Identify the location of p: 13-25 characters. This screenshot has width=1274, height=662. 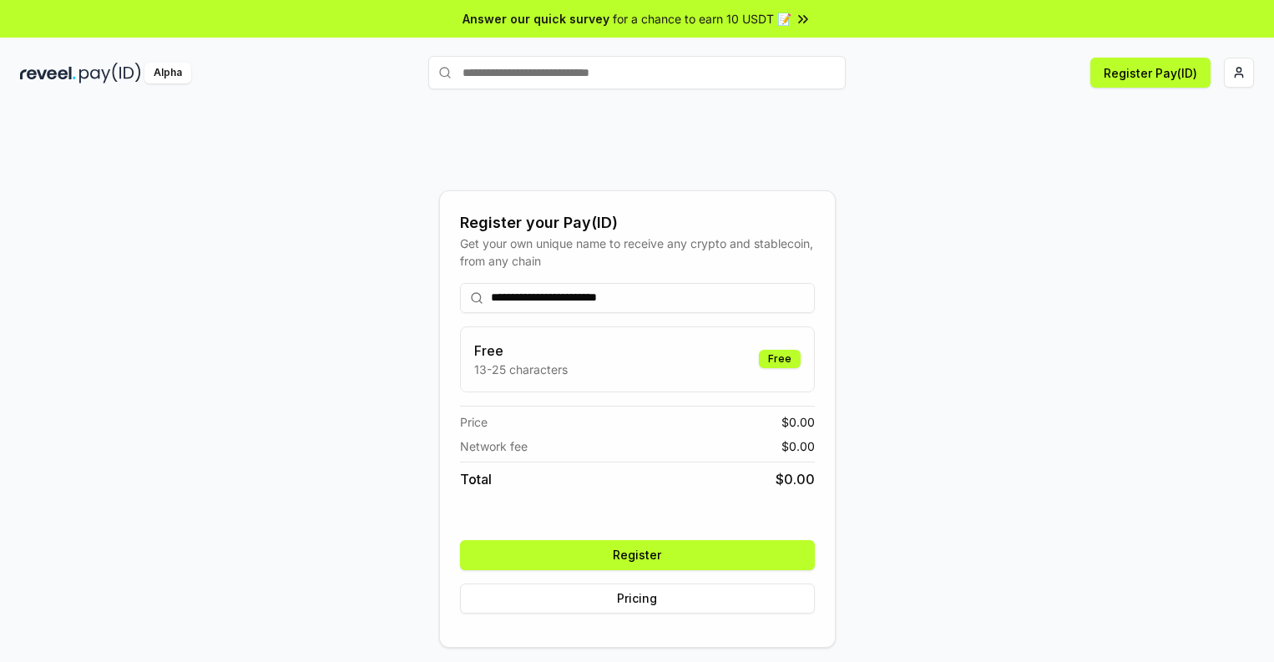
(521, 369).